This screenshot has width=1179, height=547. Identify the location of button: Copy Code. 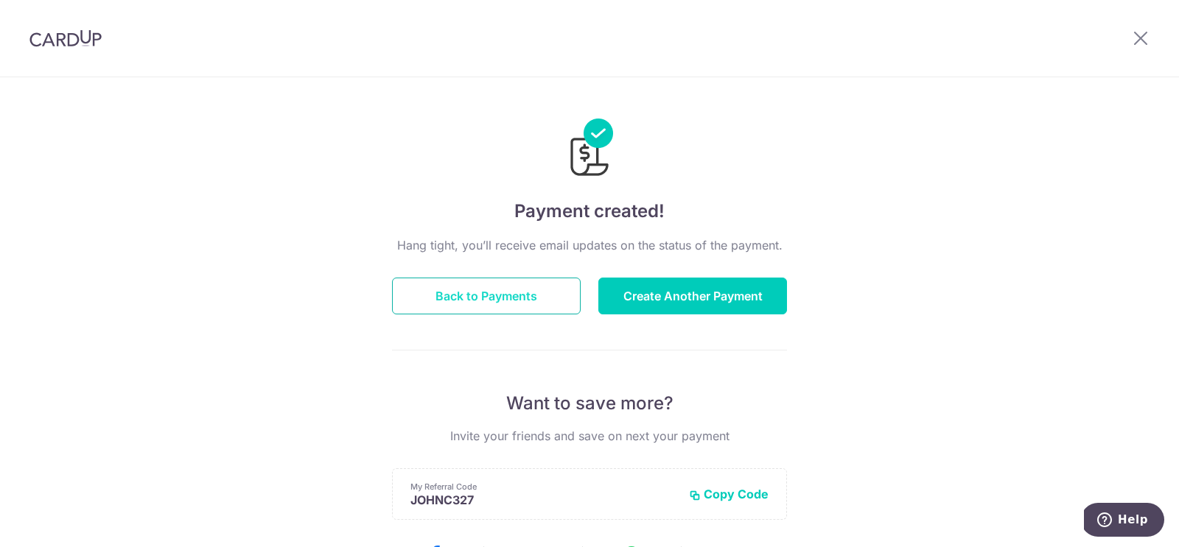
(729, 494).